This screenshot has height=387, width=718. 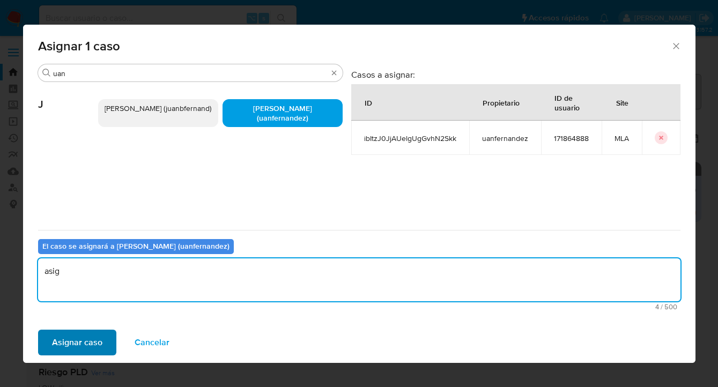 What do you see at coordinates (68, 97) in the screenshot?
I see `span: J` at bounding box center [68, 97].